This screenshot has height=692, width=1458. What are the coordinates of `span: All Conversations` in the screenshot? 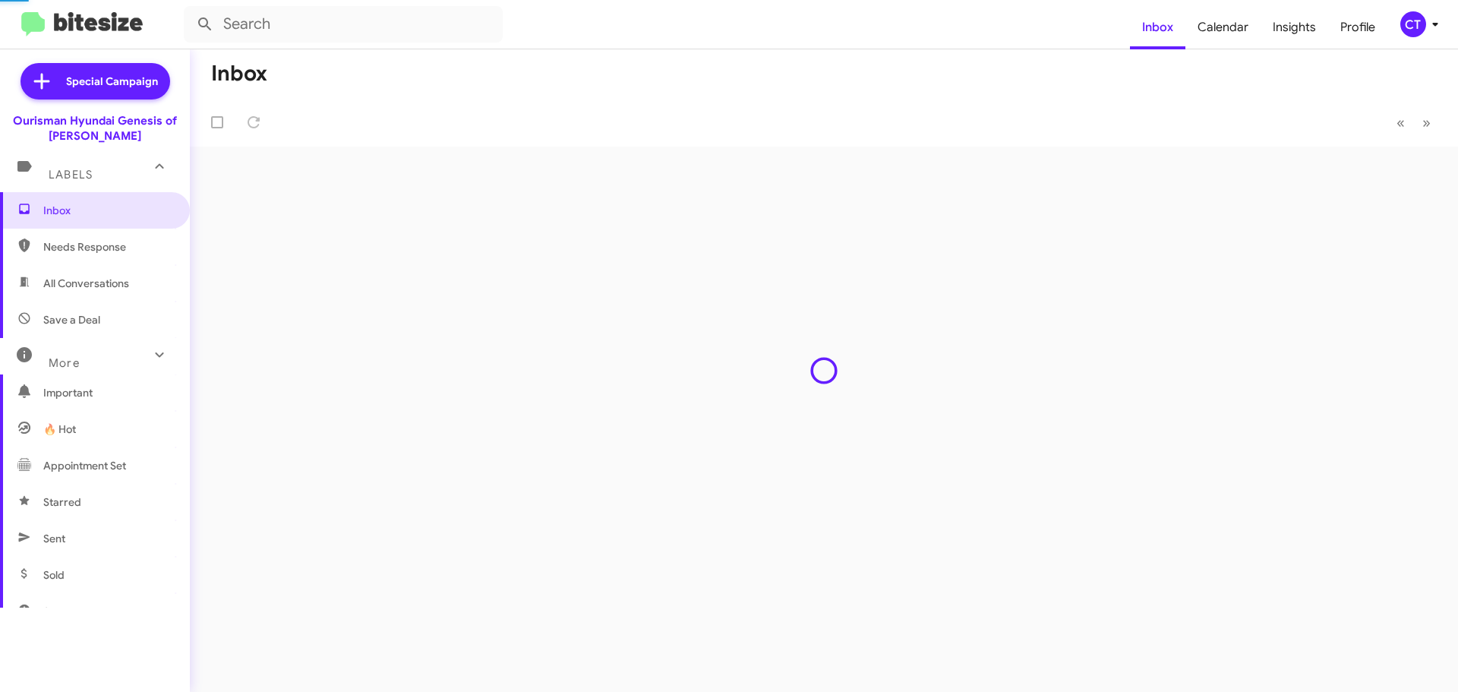 It's located at (86, 283).